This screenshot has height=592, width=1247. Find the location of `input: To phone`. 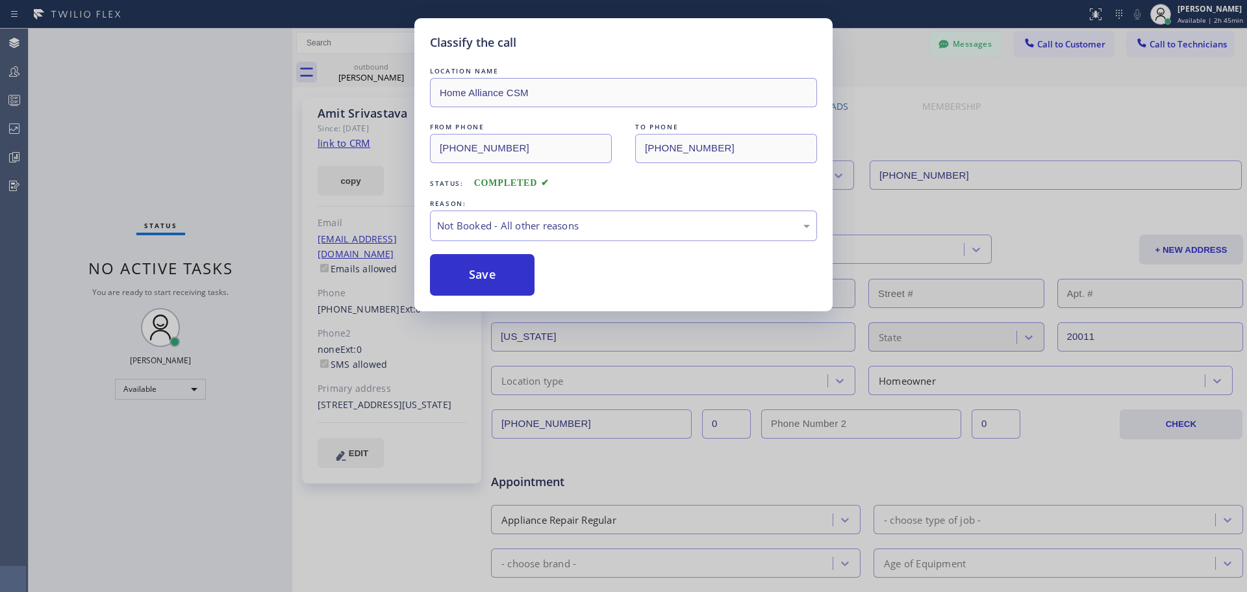

input: To phone is located at coordinates (726, 148).